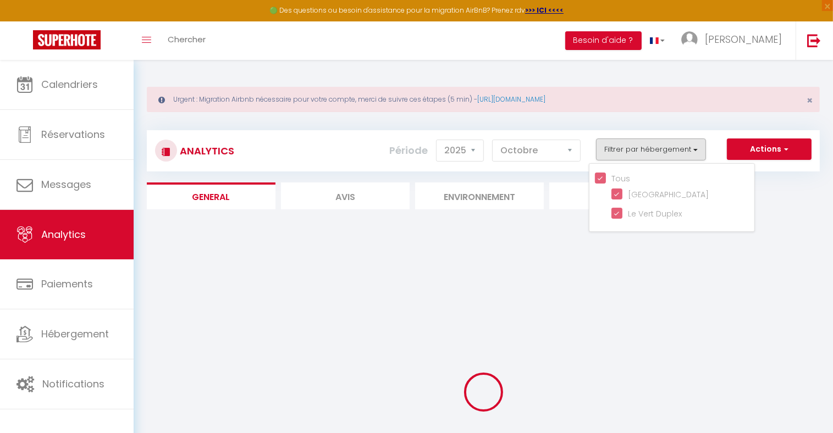 The height and width of the screenshot is (433, 833). I want to click on button: Close, so click(809, 101).